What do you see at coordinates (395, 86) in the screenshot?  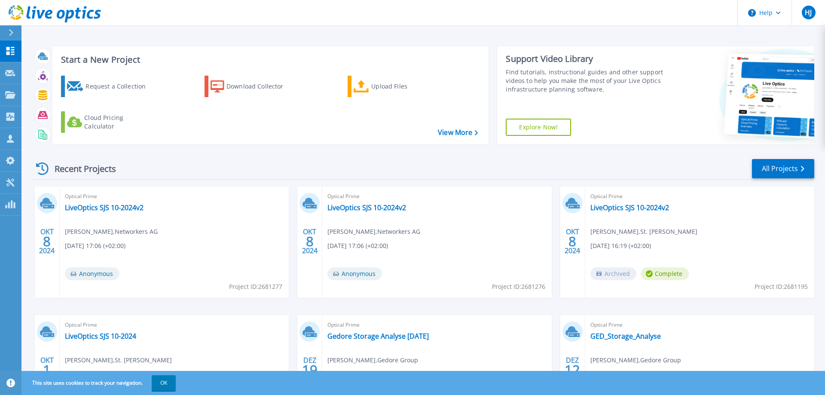 I see `a: Upload Files` at bounding box center [395, 86].